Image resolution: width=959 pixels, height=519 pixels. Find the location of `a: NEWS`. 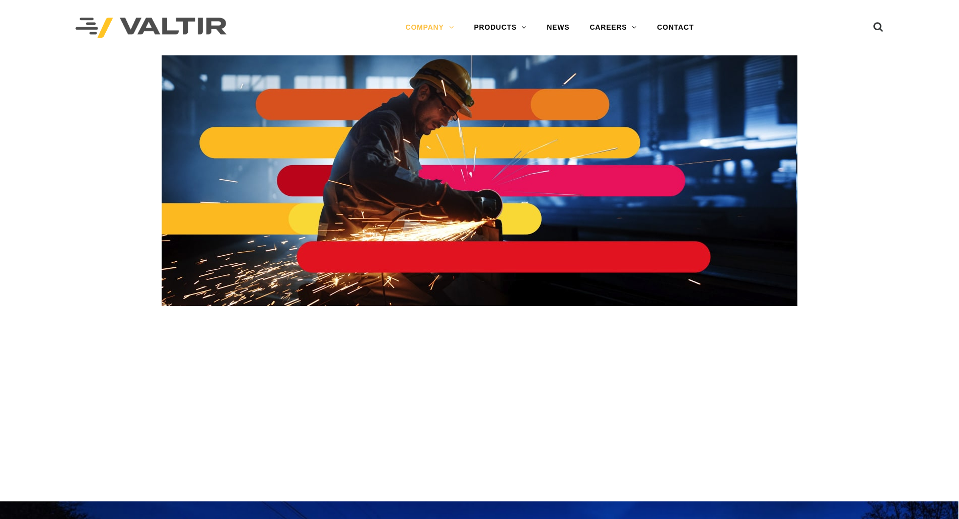

a: NEWS is located at coordinates (557, 28).